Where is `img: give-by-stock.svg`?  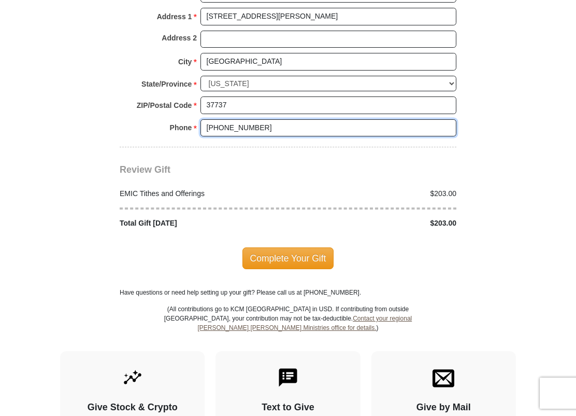
img: give-by-stock.svg is located at coordinates (133, 377).